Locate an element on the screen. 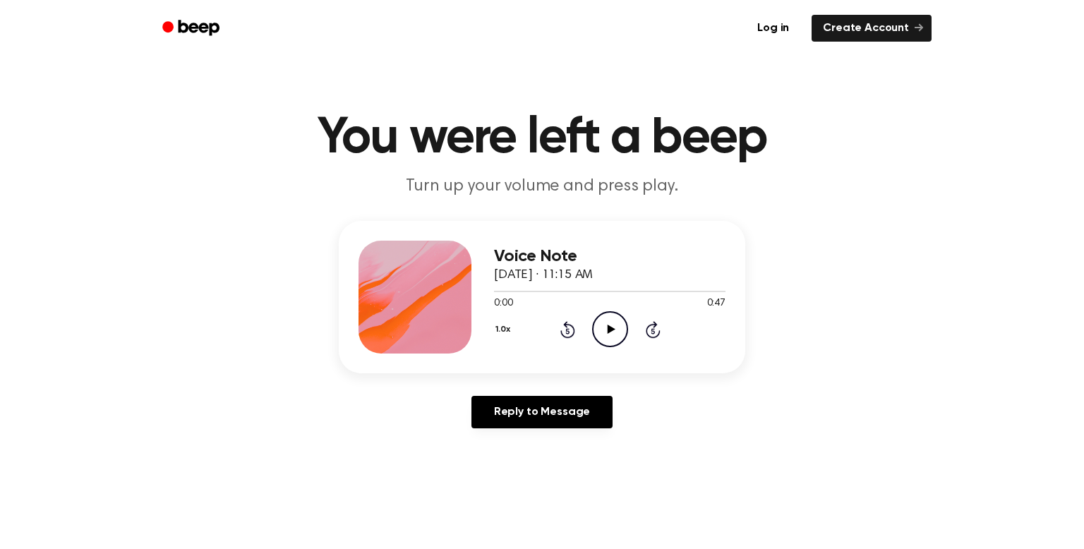 The height and width of the screenshot is (549, 1084). span: 0:00 is located at coordinates (503, 303).